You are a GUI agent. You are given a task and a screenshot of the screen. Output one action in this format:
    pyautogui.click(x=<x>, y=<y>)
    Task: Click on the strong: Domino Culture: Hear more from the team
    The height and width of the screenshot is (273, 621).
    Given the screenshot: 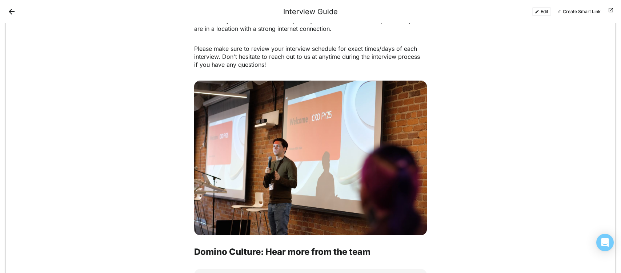 What is the action you would take?
    pyautogui.click(x=282, y=252)
    